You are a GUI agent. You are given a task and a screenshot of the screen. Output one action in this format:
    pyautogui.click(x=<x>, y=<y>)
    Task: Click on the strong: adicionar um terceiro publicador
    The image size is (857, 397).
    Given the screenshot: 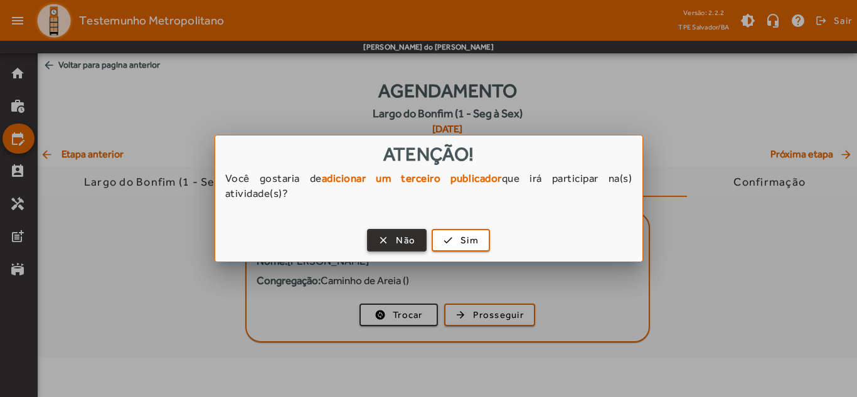 What is the action you would take?
    pyautogui.click(x=412, y=178)
    